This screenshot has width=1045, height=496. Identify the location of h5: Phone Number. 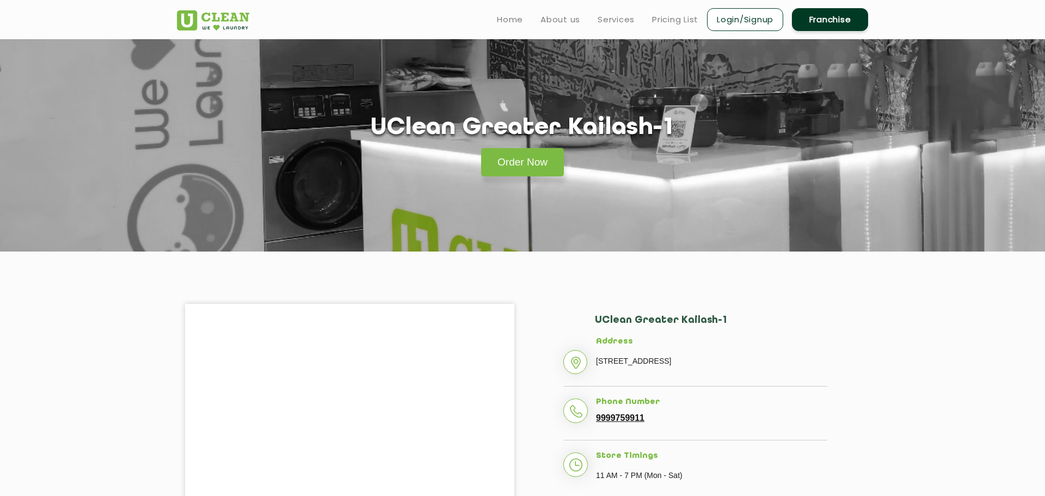
(711, 402).